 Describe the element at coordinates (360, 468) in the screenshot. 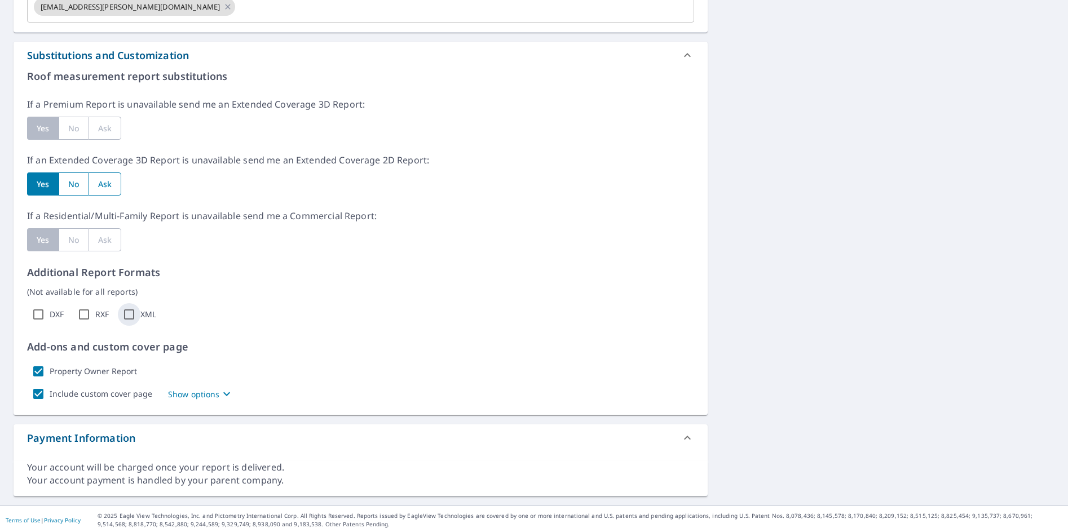

I see `div: Your account will be charged once your report is delivered.` at that location.